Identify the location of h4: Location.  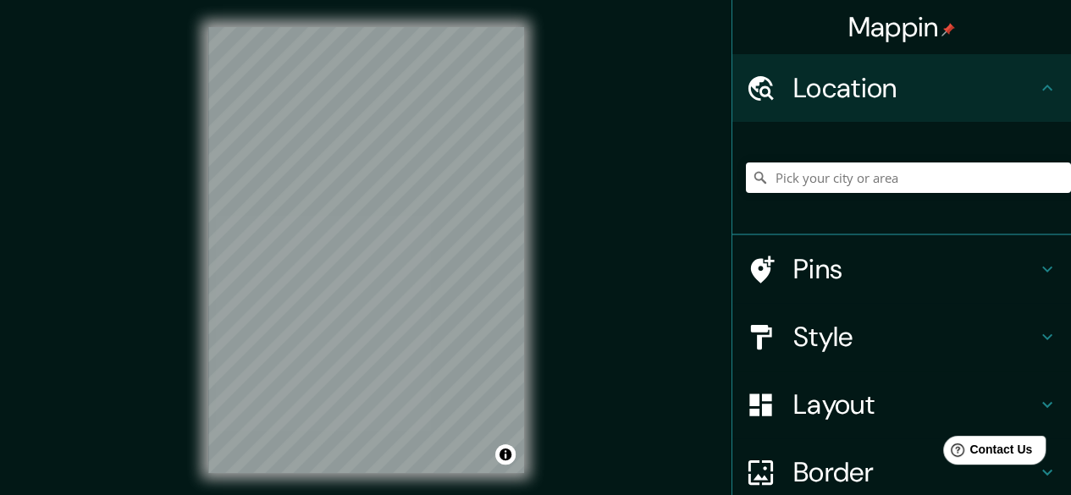
(915, 88).